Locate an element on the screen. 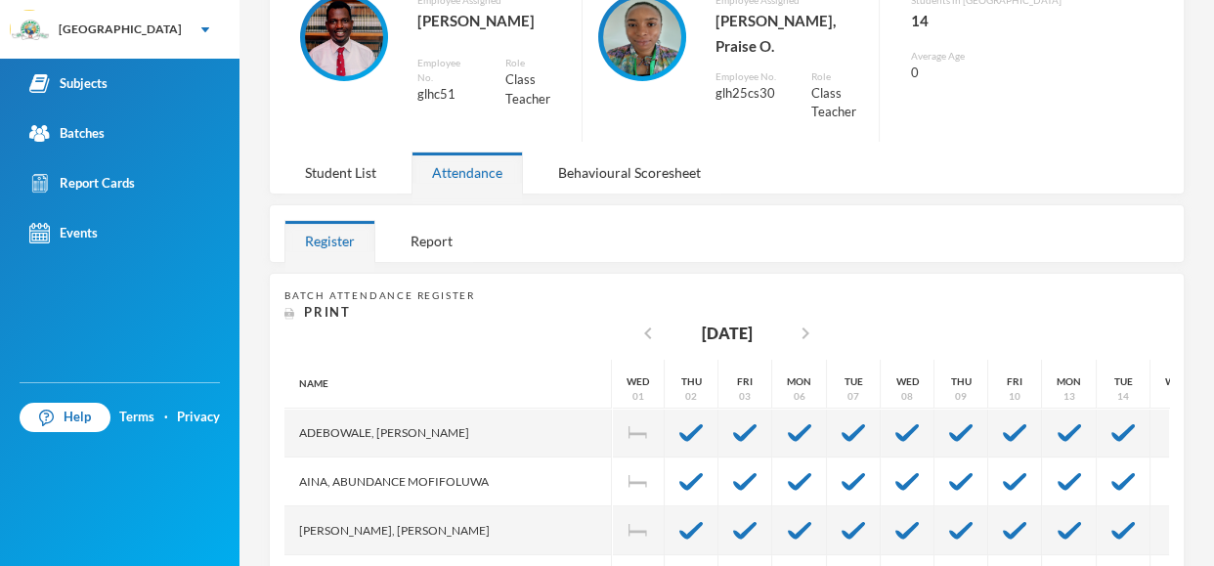  span: Batch Attendance Register is located at coordinates (379, 295).